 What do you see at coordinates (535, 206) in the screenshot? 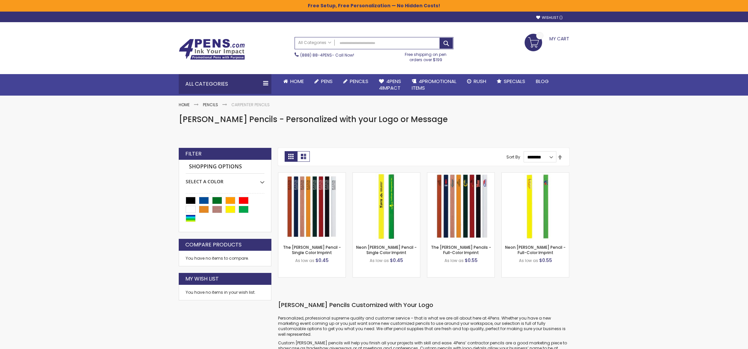
I see `img: Neon Carpenter Pencil - Full-Color Imprint` at bounding box center [535, 206].